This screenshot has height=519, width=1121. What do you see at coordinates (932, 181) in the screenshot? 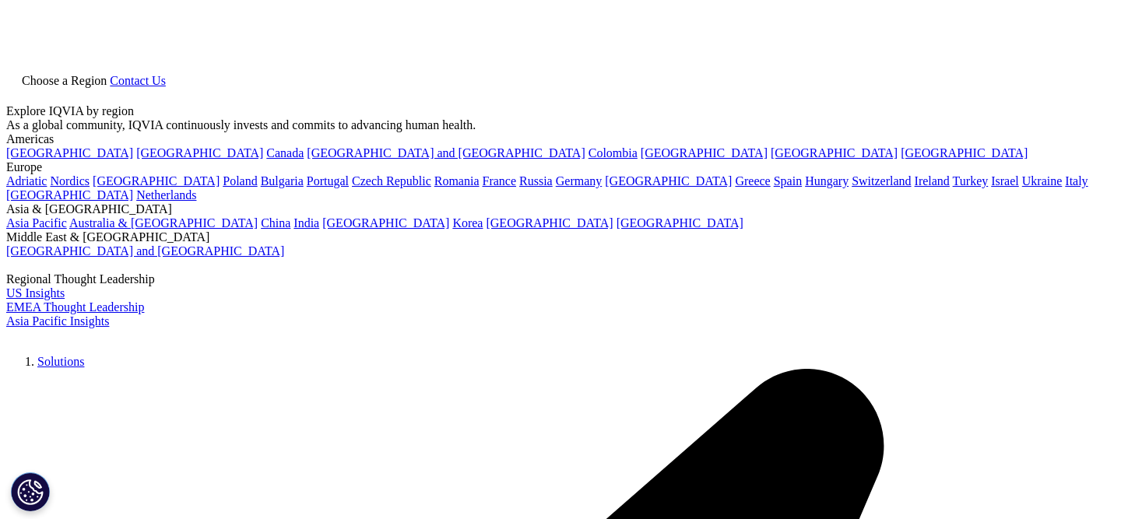
I see `a: Ireland` at bounding box center [932, 181].